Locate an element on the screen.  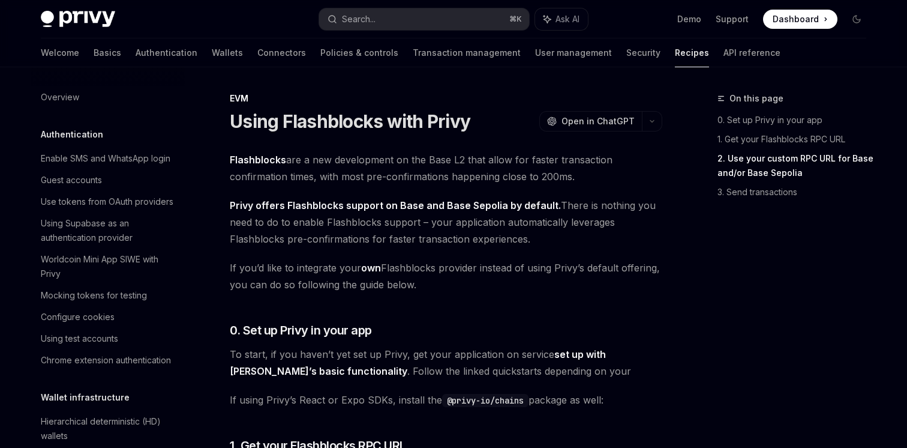
div: Chrome extension authentication is located at coordinates (106, 360).